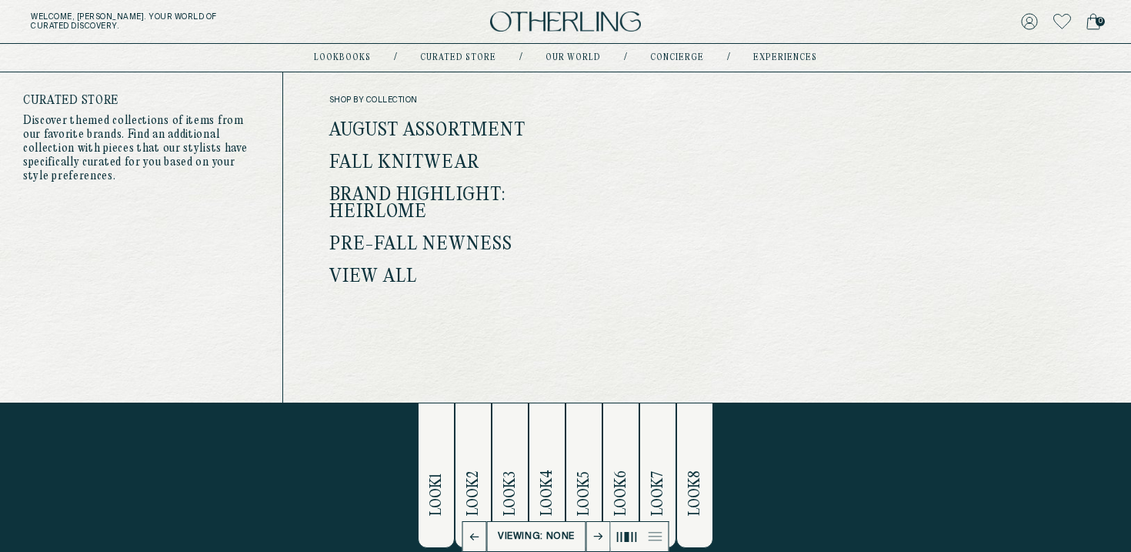 Image resolution: width=1131 pixels, height=552 pixels. Describe the element at coordinates (677, 58) in the screenshot. I see `a: concierge` at that location.